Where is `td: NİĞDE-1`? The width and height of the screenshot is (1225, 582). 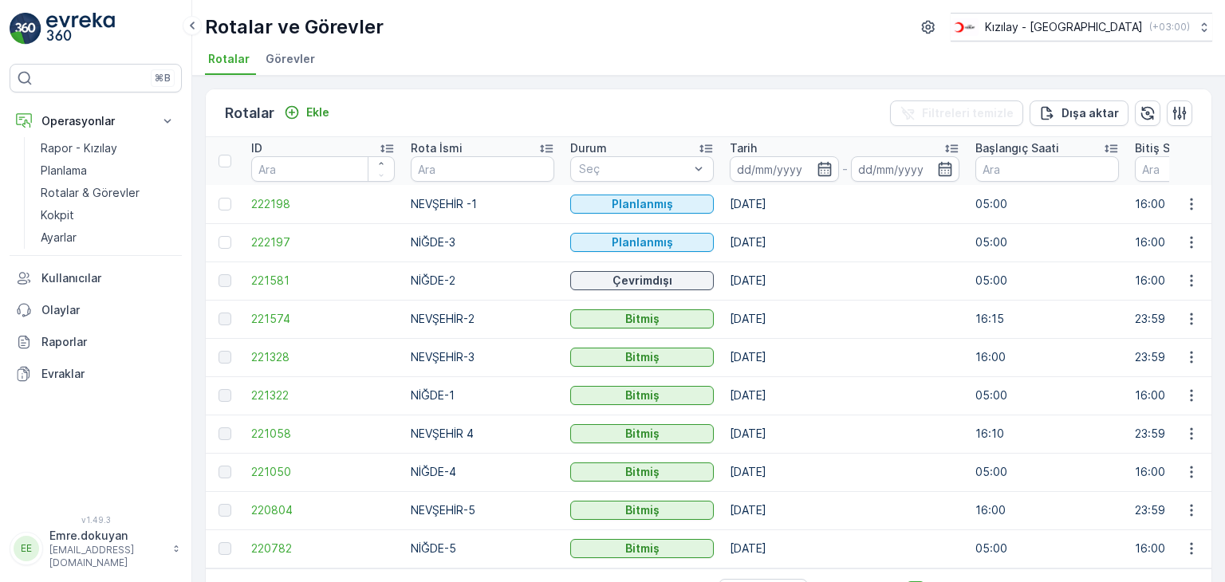 td: NİĞDE-1 is located at coordinates (483, 396).